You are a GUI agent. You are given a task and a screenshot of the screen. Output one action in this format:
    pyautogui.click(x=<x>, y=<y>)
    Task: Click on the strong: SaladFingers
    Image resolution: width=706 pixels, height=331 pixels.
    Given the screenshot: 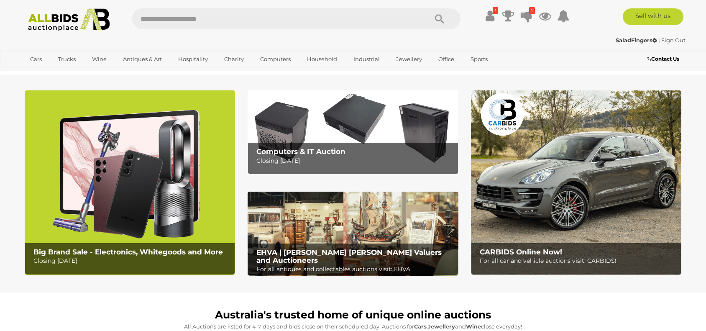 What is the action you would take?
    pyautogui.click(x=636, y=40)
    